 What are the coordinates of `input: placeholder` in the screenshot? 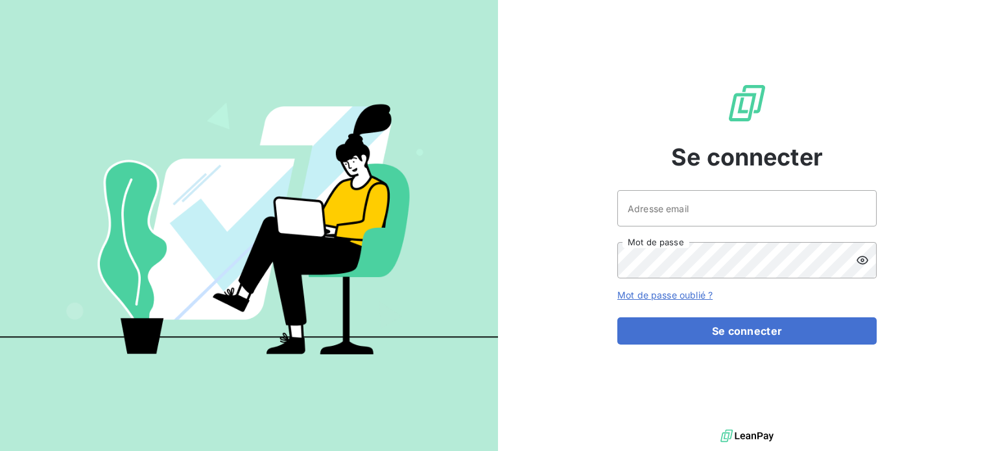 It's located at (747, 208).